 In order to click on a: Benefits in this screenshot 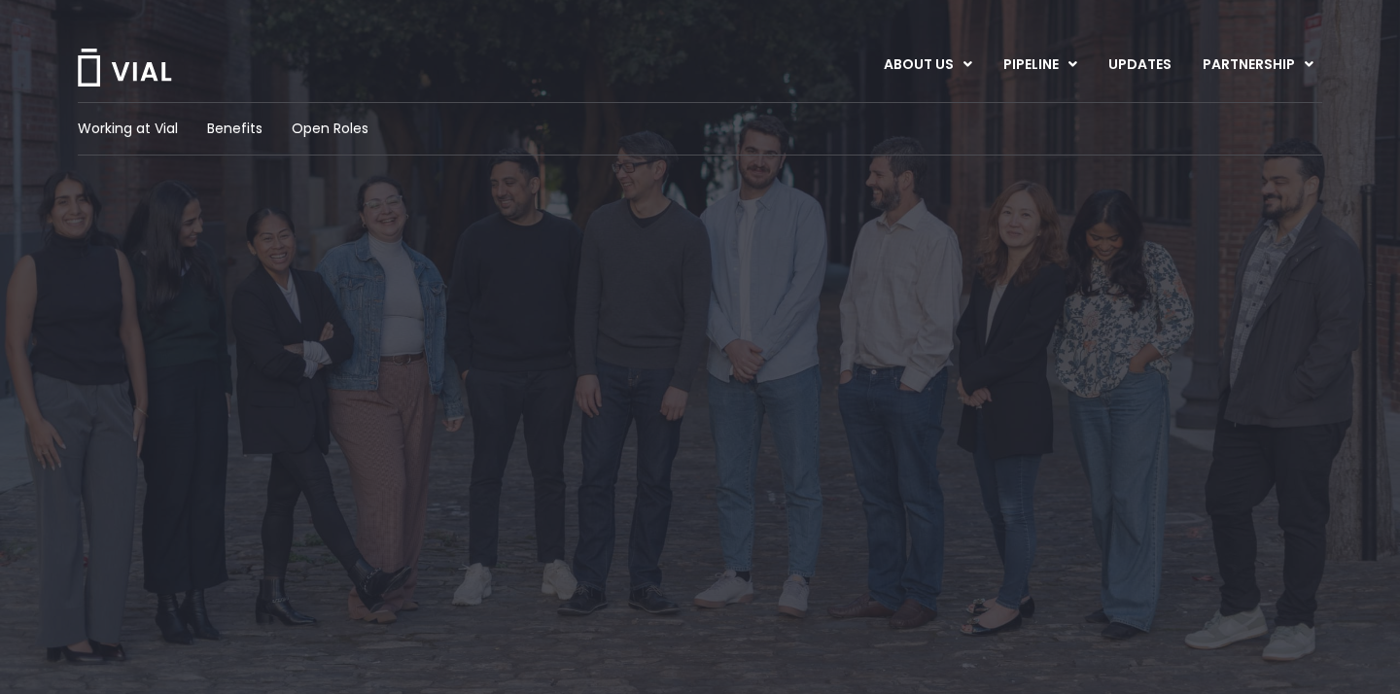, I will do `click(234, 128)`.